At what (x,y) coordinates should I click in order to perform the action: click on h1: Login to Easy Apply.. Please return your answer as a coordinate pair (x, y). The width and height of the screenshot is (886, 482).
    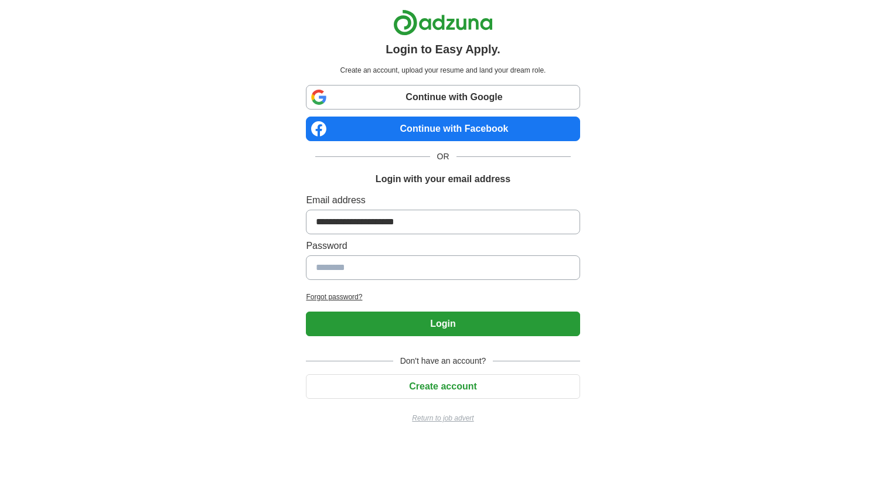
    Looking at the image, I should click on (443, 49).